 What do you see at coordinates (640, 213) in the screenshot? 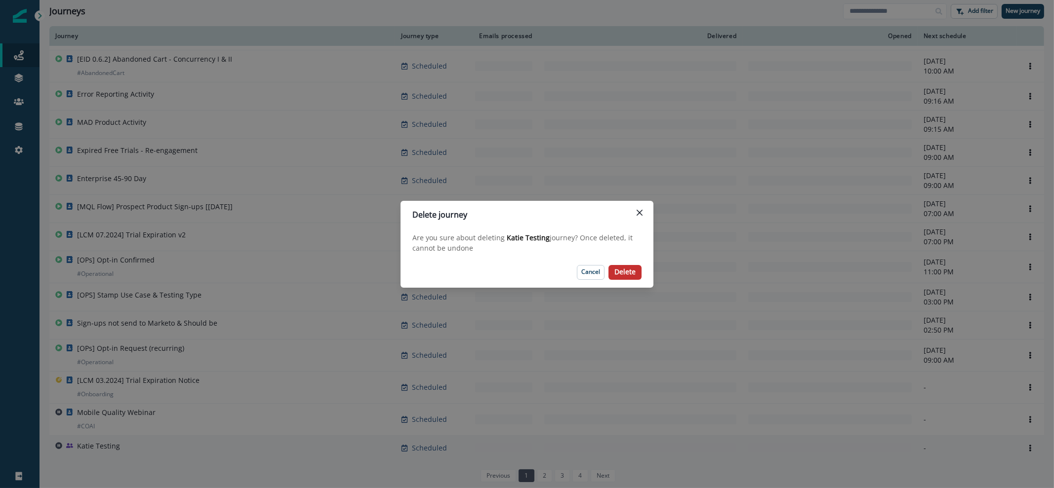
I see `button: Close` at bounding box center [640, 213].